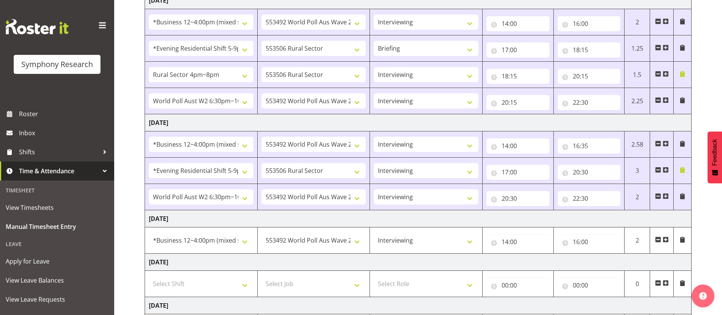 This screenshot has width=722, height=315. Describe the element at coordinates (57, 226) in the screenshot. I see `a: Manual Timesheet Entry` at that location.